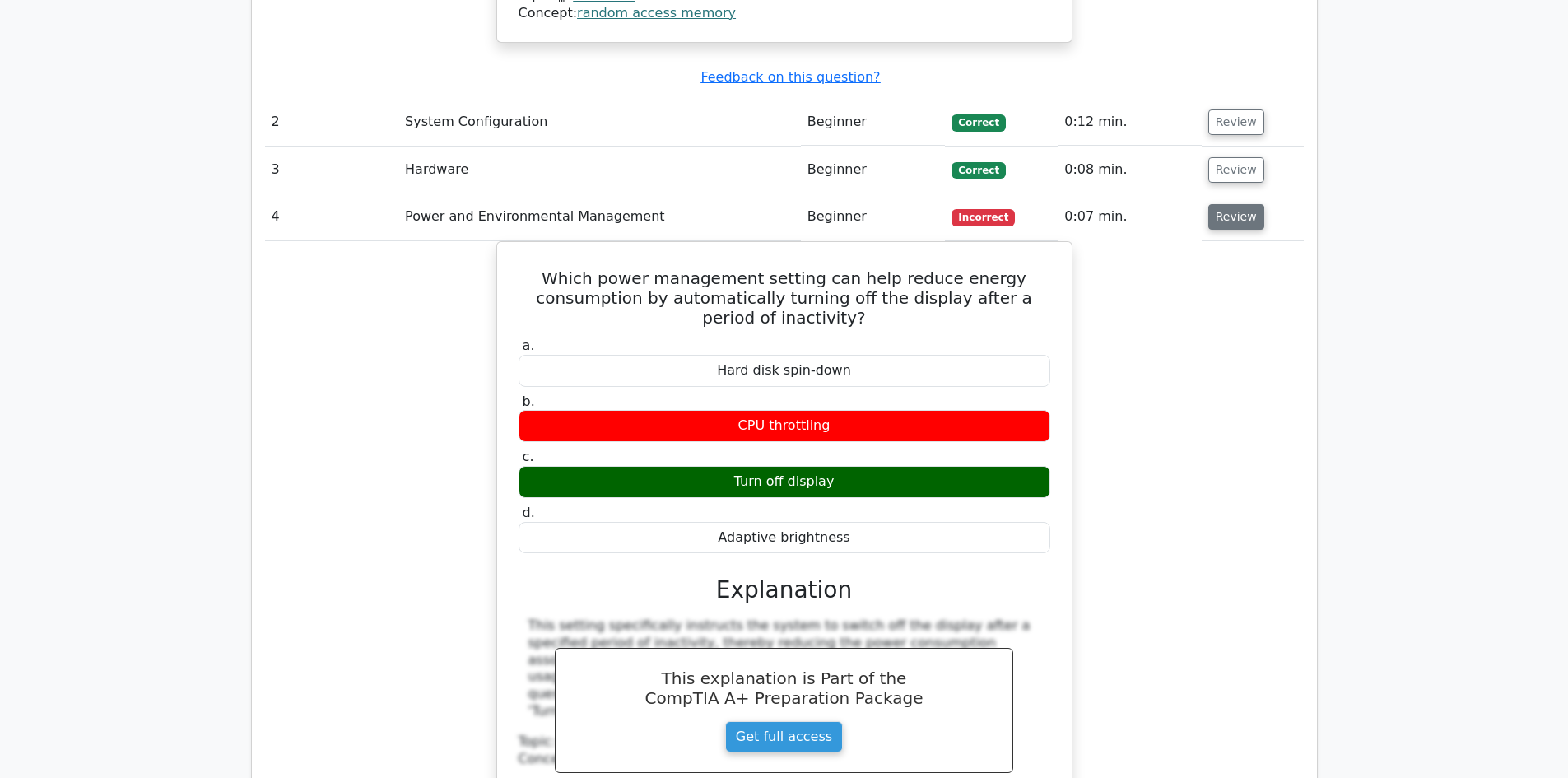 The height and width of the screenshot is (778, 1568). Describe the element at coordinates (528, 401) in the screenshot. I see `span: b.` at that location.